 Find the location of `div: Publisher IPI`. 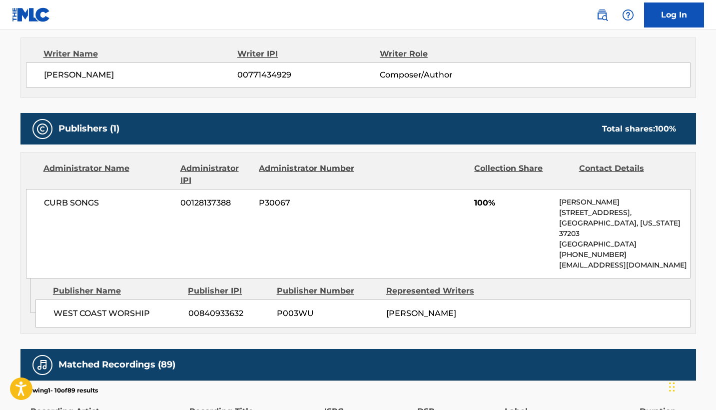

div: Publisher IPI is located at coordinates (228, 291).